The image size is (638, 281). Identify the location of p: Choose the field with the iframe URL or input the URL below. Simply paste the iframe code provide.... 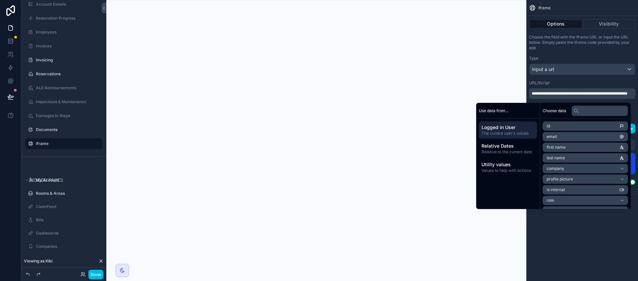
(582, 43).